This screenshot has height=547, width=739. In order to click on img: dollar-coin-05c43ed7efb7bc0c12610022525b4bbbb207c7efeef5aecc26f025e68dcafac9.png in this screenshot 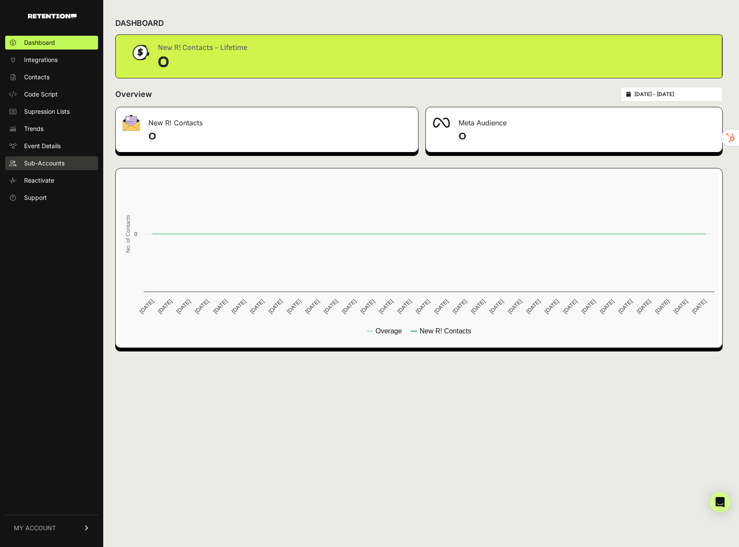, I will do `click(140, 53)`.